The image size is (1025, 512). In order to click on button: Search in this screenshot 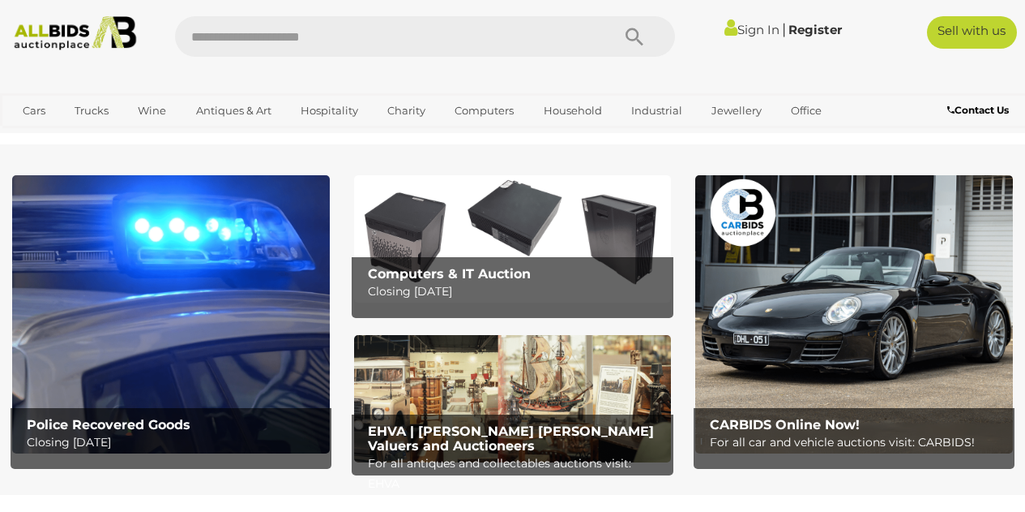, I will do `click(635, 36)`.